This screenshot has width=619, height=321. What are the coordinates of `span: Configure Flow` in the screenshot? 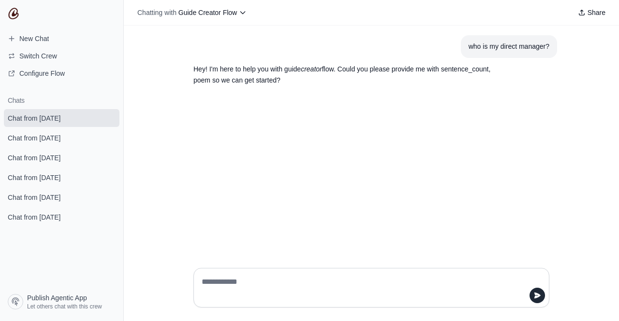 It's located at (42, 73).